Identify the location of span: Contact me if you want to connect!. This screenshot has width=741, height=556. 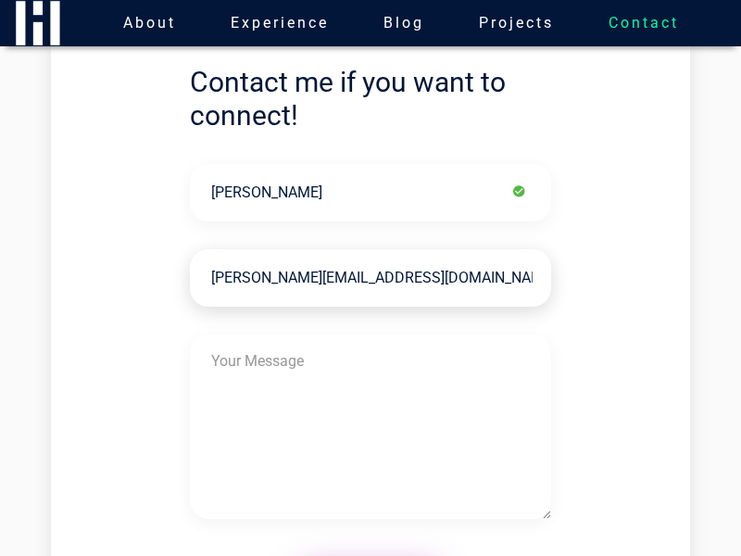
(370, 115).